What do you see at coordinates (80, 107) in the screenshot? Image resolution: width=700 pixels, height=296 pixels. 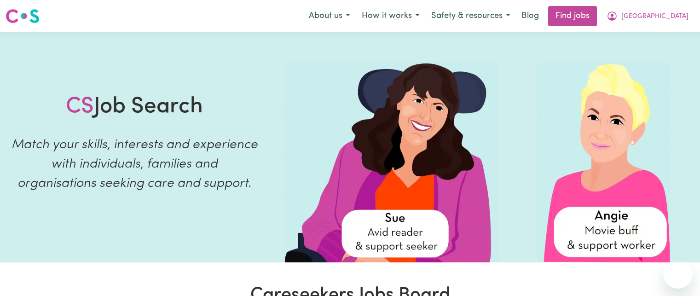 I see `span: CS` at bounding box center [80, 107].